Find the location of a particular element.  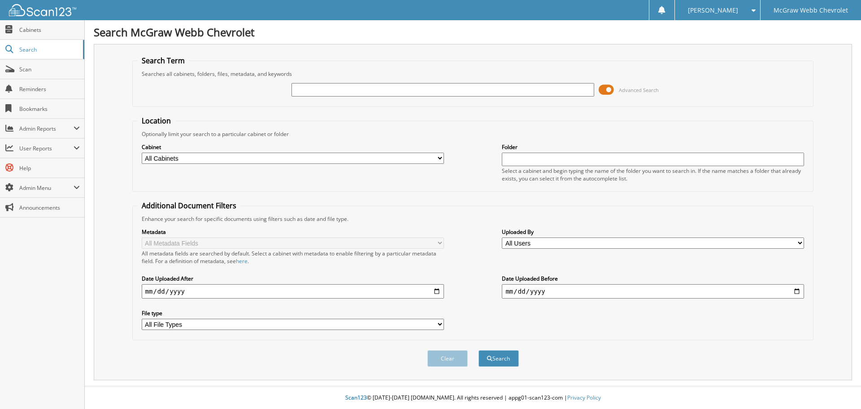

span: User Reports is located at coordinates (46, 148).